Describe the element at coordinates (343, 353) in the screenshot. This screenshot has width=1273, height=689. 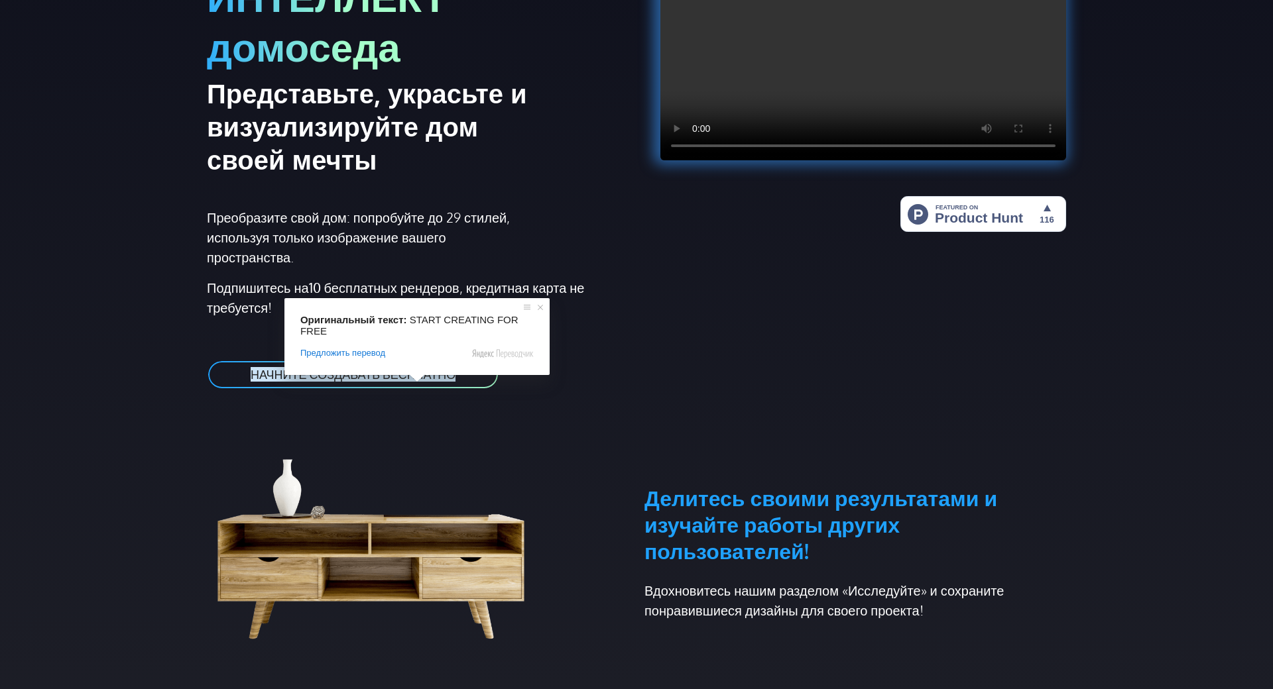
I see `span: Предложить перевод` at that location.